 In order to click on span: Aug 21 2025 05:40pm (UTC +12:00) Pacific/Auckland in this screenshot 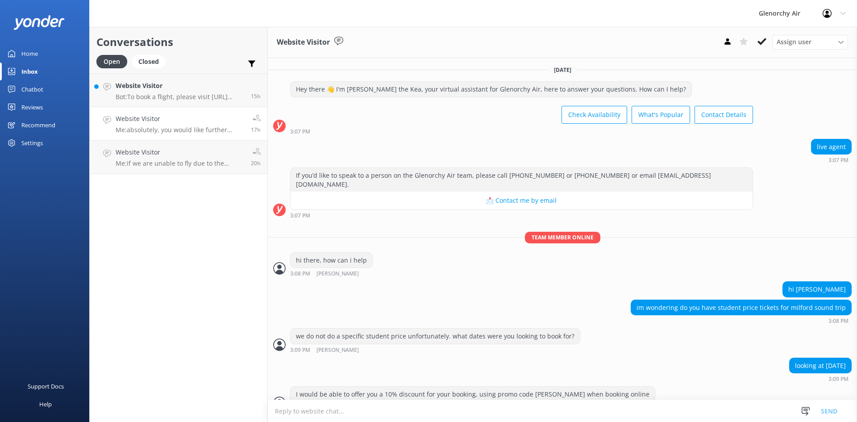, I will do `click(256, 96)`.